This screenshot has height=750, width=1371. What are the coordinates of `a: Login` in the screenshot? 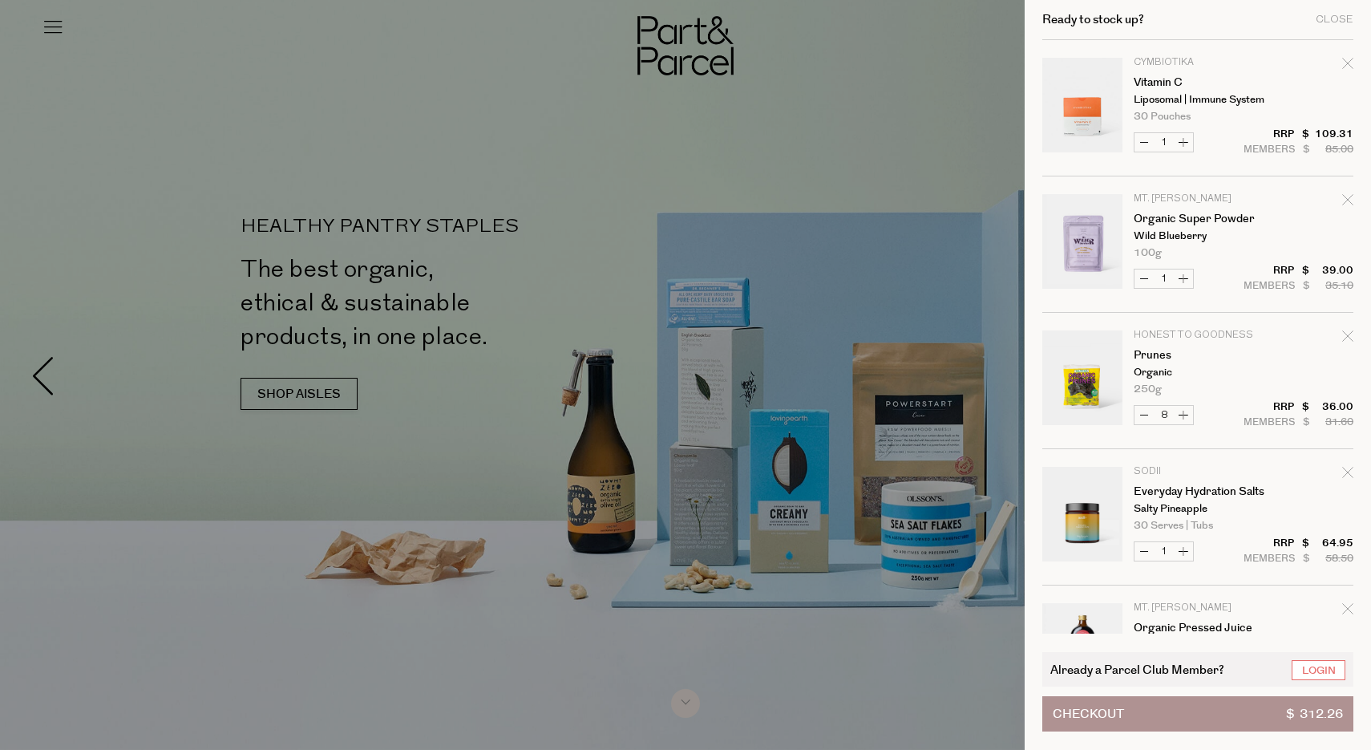 It's located at (1318, 669).